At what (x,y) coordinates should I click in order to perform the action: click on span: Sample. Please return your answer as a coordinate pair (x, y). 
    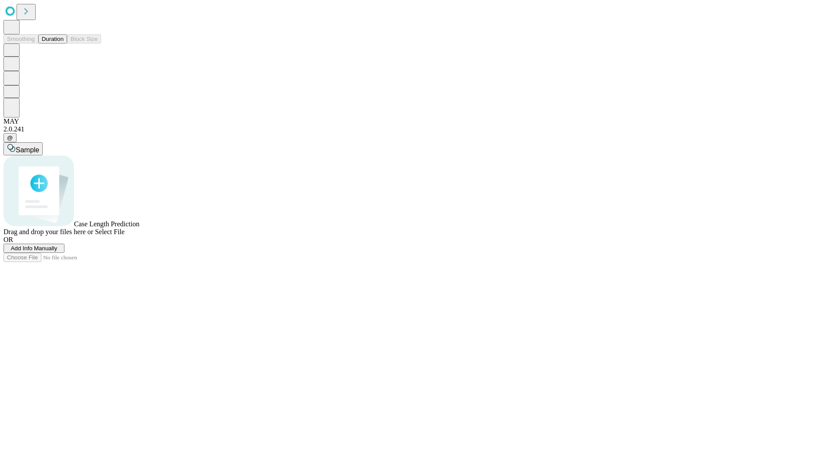
    Looking at the image, I should click on (27, 150).